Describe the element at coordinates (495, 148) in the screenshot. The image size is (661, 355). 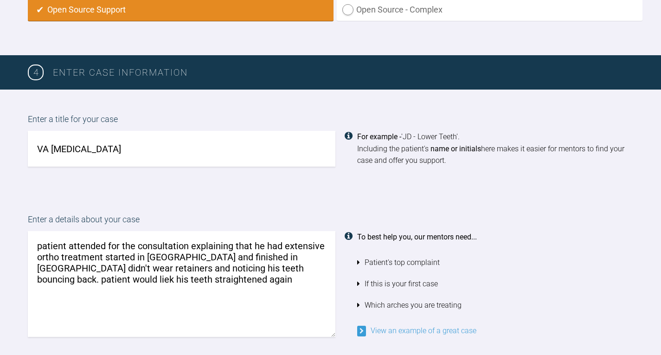
I see `div: 'JD - Lower Teeth'. Including the patient's here makes it easier for mentors to find your case an...` at that location.